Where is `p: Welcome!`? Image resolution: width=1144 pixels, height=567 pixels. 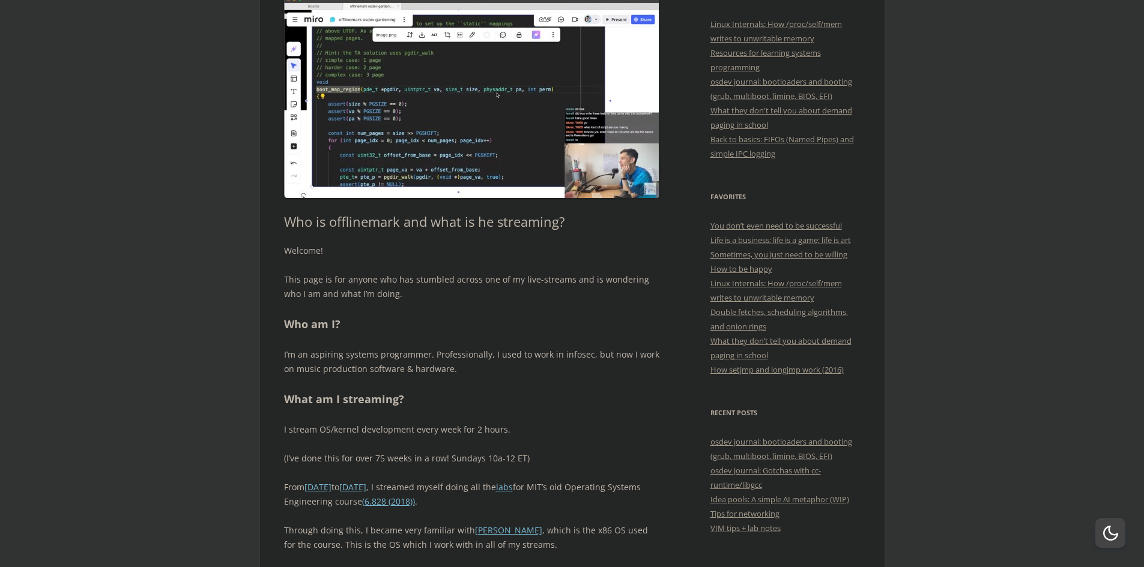
p: Welcome! is located at coordinates (471, 251).